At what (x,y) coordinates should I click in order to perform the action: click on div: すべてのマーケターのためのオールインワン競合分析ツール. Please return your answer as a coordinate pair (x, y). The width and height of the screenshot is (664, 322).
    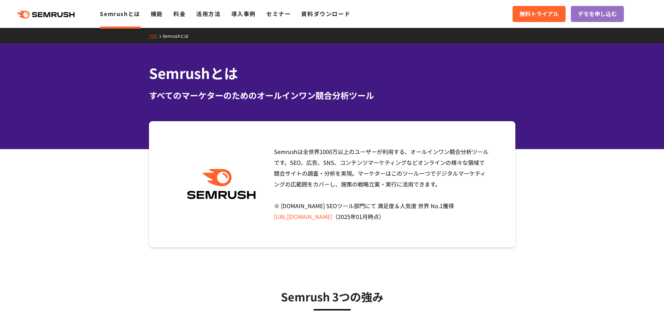
    Looking at the image, I should click on (332, 95).